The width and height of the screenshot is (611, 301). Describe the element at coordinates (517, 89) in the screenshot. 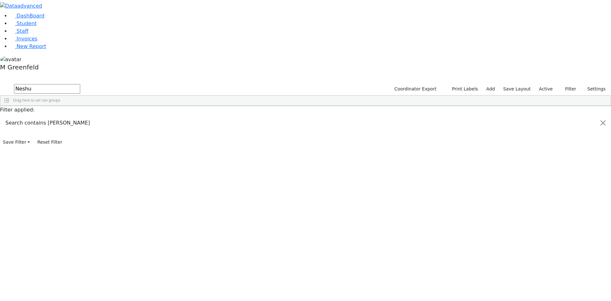

I see `button: Save Layout` at that location.